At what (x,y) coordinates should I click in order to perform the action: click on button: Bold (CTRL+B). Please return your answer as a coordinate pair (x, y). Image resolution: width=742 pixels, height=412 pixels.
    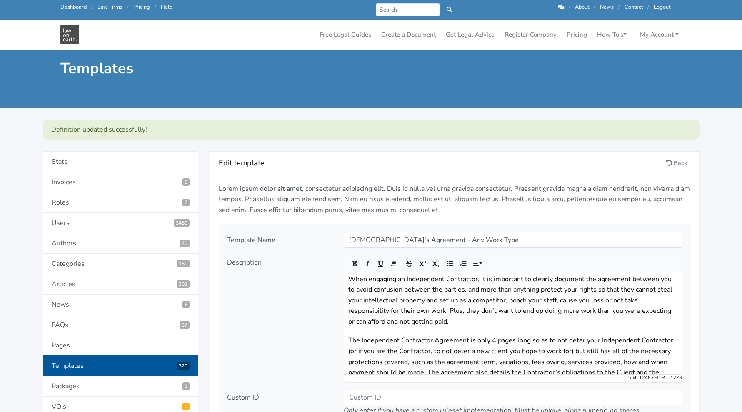
    Looking at the image, I should click on (355, 263).